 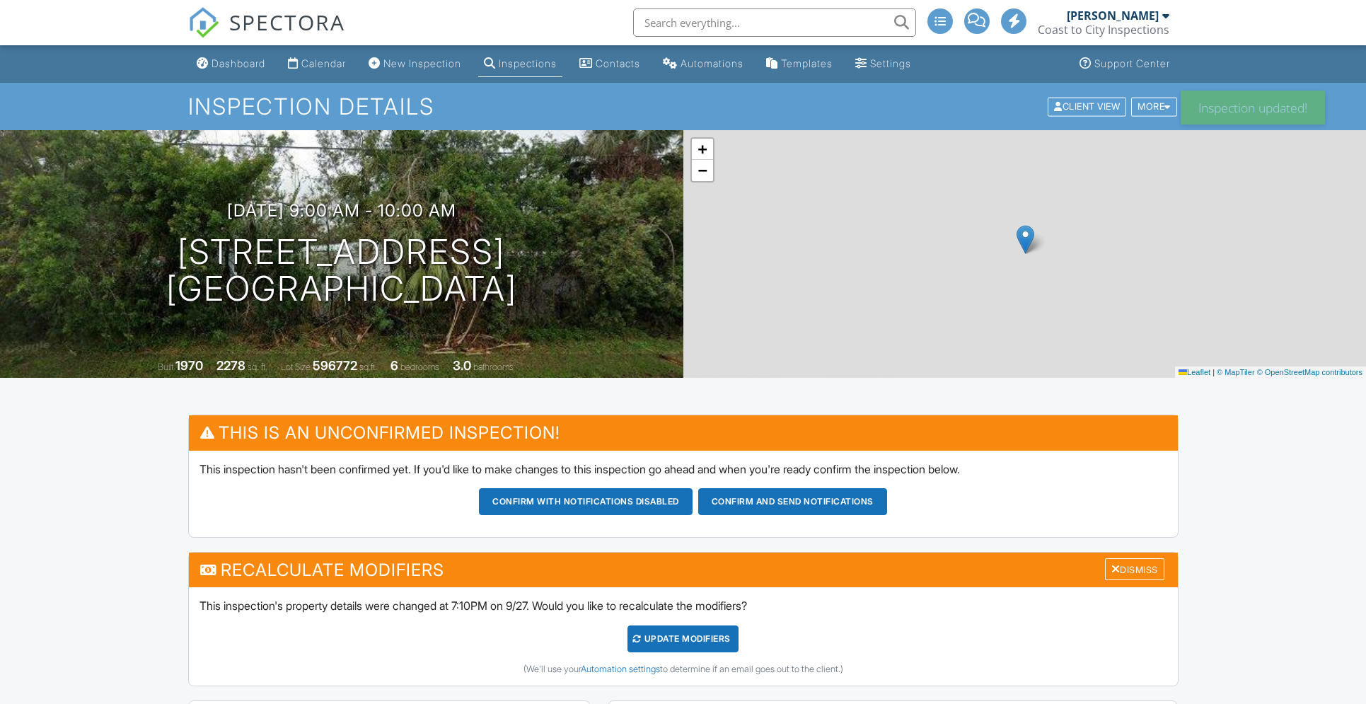 What do you see at coordinates (683, 639) in the screenshot?
I see `div: UPDATE Modifiers` at bounding box center [683, 639].